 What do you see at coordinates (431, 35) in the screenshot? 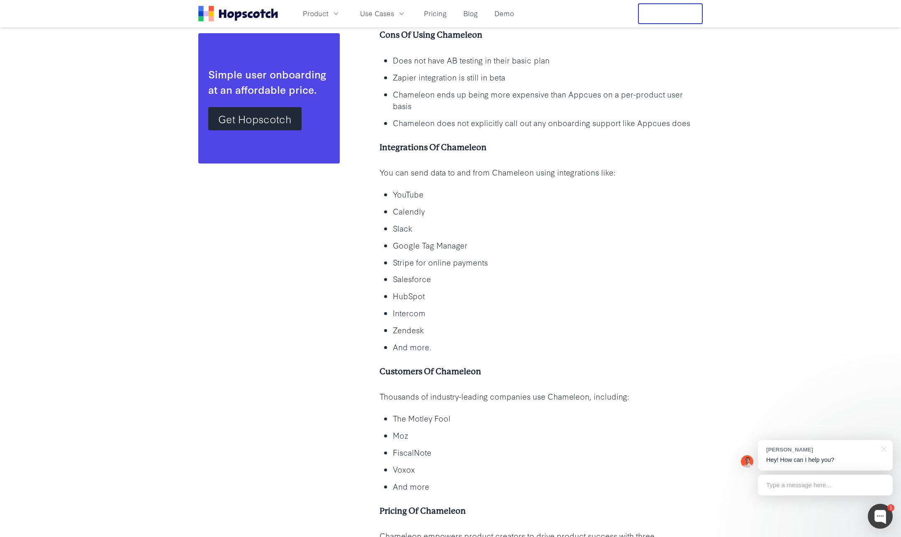
I see `b: Cons Of Using Chameleon` at bounding box center [431, 35].